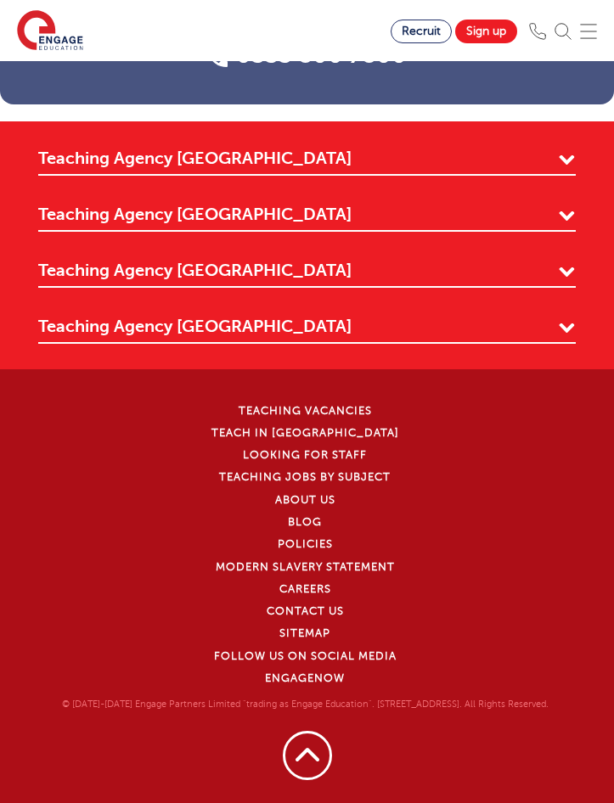 The width and height of the screenshot is (614, 803). What do you see at coordinates (305, 678) in the screenshot?
I see `a: EngageNow` at bounding box center [305, 678].